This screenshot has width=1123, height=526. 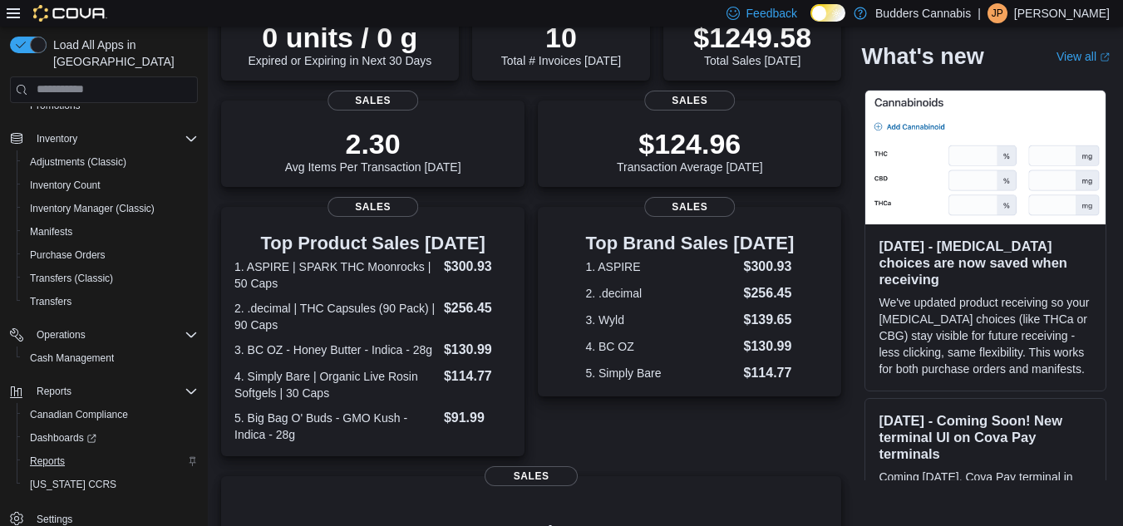 I want to click on button: Cash Management, so click(x=111, y=358).